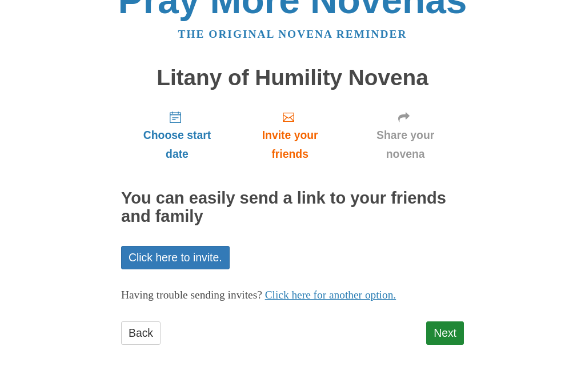 This screenshot has height=374, width=585. What do you see at coordinates (175, 258) in the screenshot?
I see `a: Click here to invite.` at bounding box center [175, 258].